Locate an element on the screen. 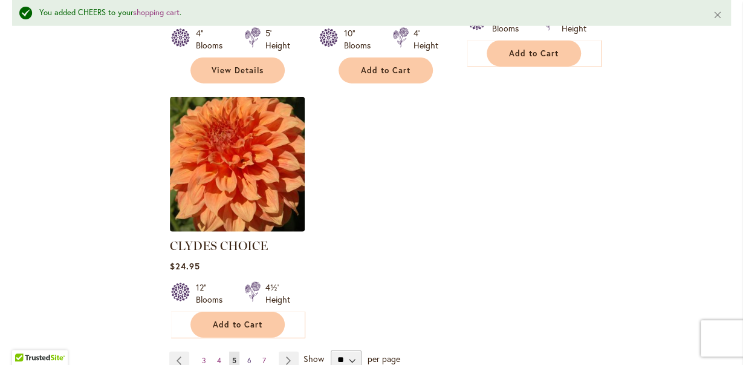 This screenshot has width=743, height=365. span: 5 is located at coordinates (234, 360).